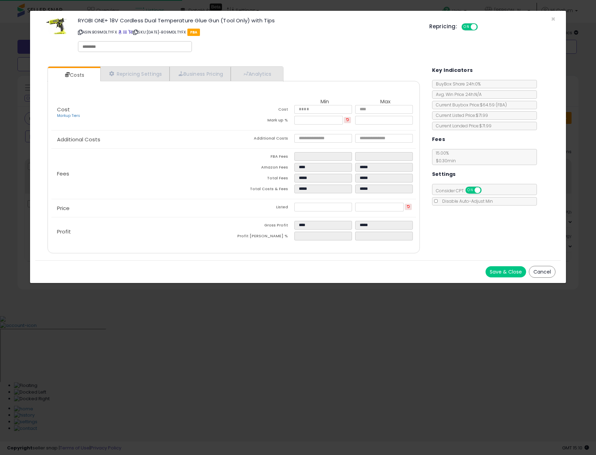 This screenshot has width=596, height=455. Describe the element at coordinates (505, 272) in the screenshot. I see `button: Save & Close` at that location.